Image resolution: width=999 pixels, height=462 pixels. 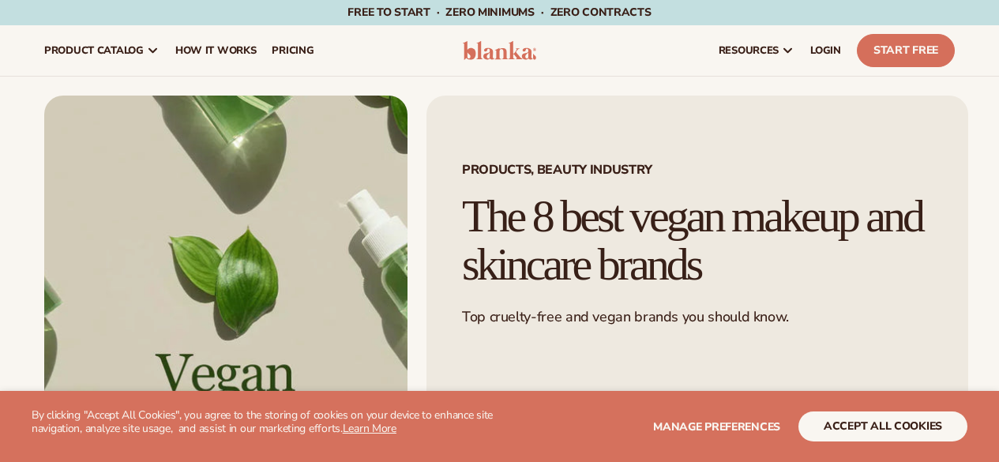 What do you see at coordinates (216, 51) in the screenshot?
I see `a: How It Works` at bounding box center [216, 51].